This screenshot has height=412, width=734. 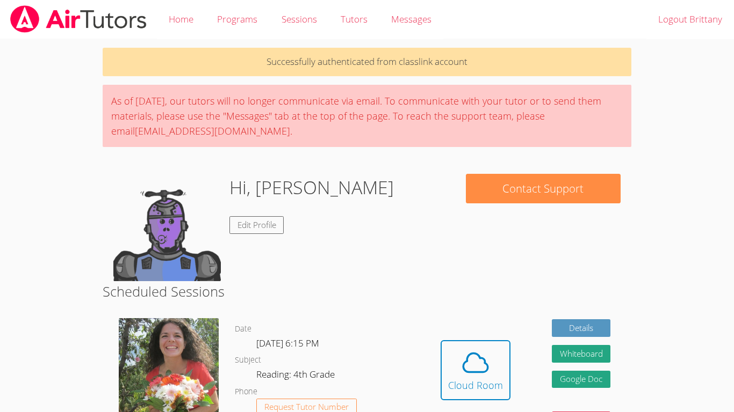 What do you see at coordinates (475, 386) in the screenshot?
I see `div: Cloud Room` at bounding box center [475, 386].